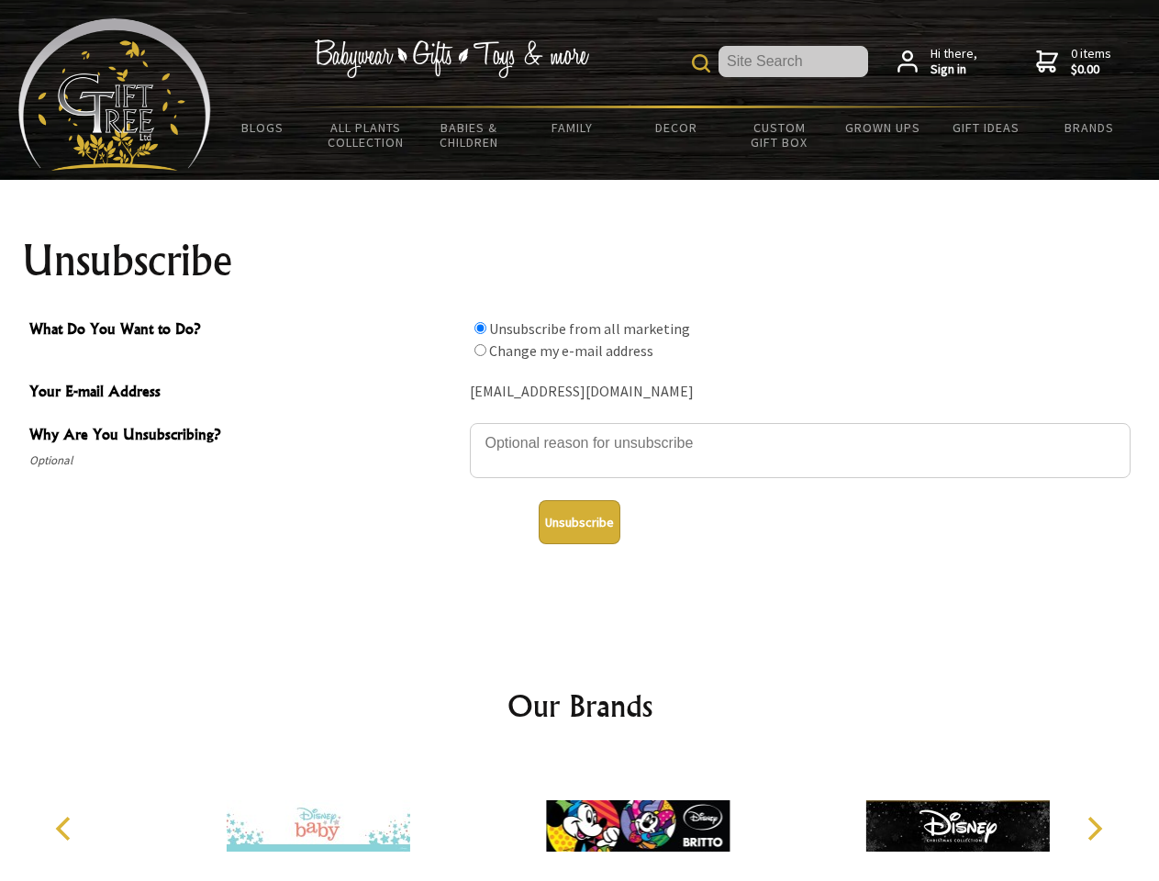 This screenshot has width=1159, height=881. What do you see at coordinates (451, 59) in the screenshot?
I see `img: Babywear - Gifts - Toys & more` at bounding box center [451, 59].